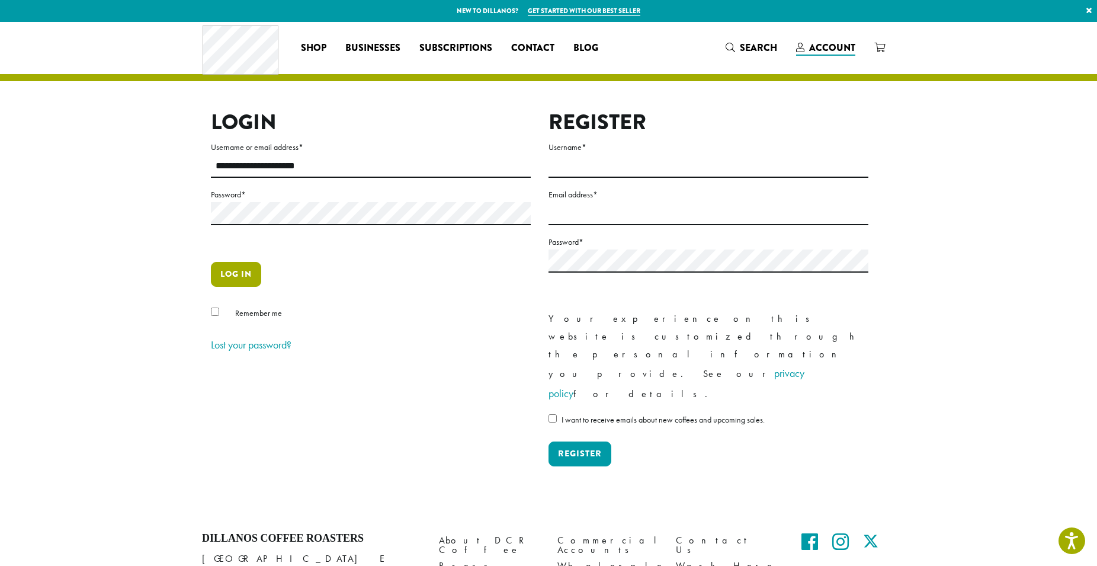  Describe the element at coordinates (313, 48) in the screenshot. I see `a: Shop` at that location.